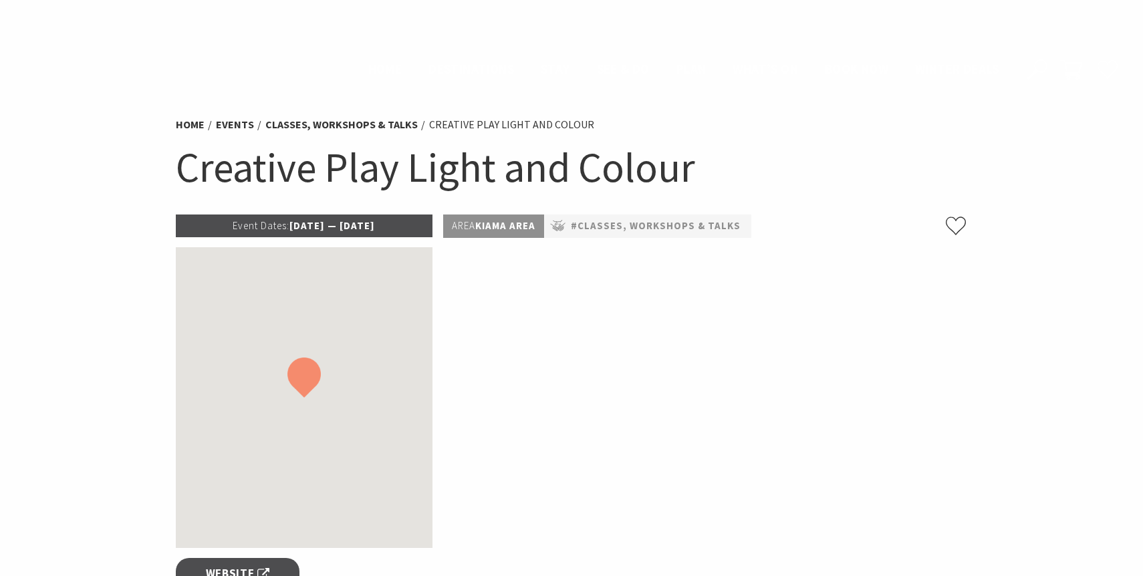 This screenshot has width=1143, height=576. I want to click on span: Home, so click(385, 69).